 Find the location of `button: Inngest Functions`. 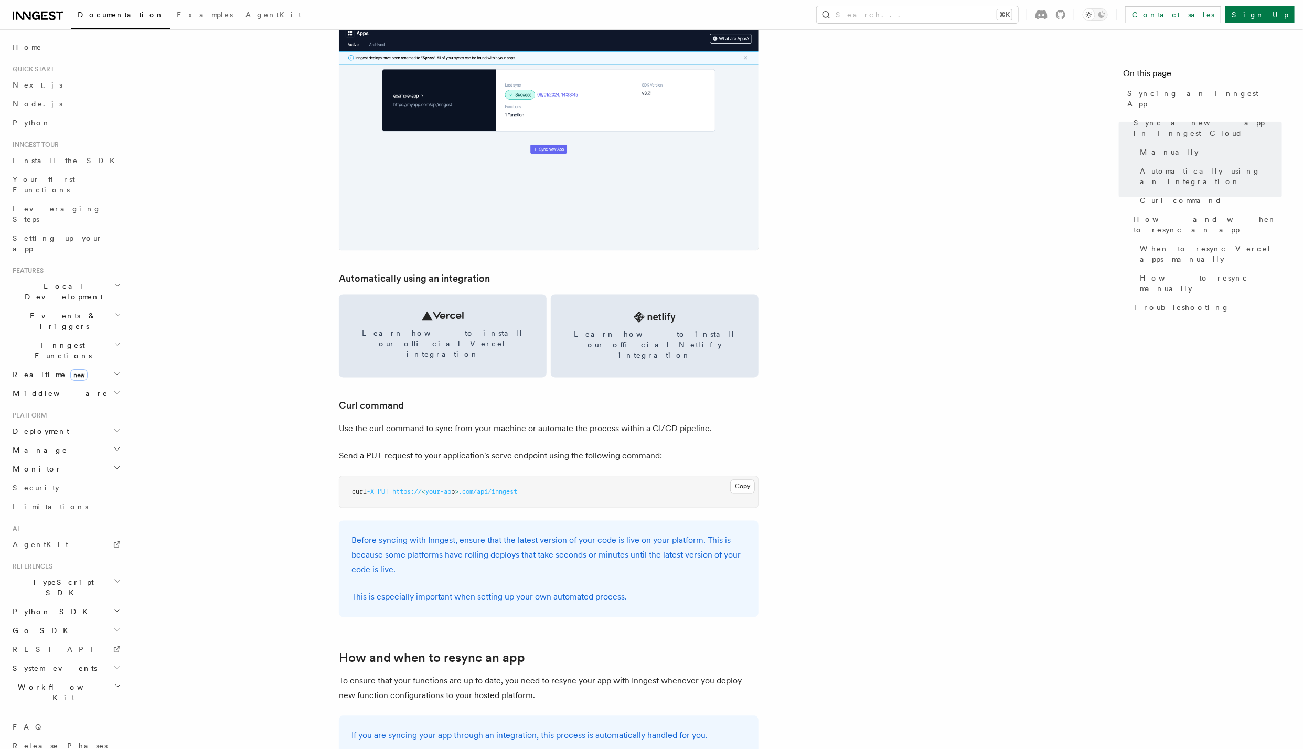

button: Inngest Functions is located at coordinates (66, 350).